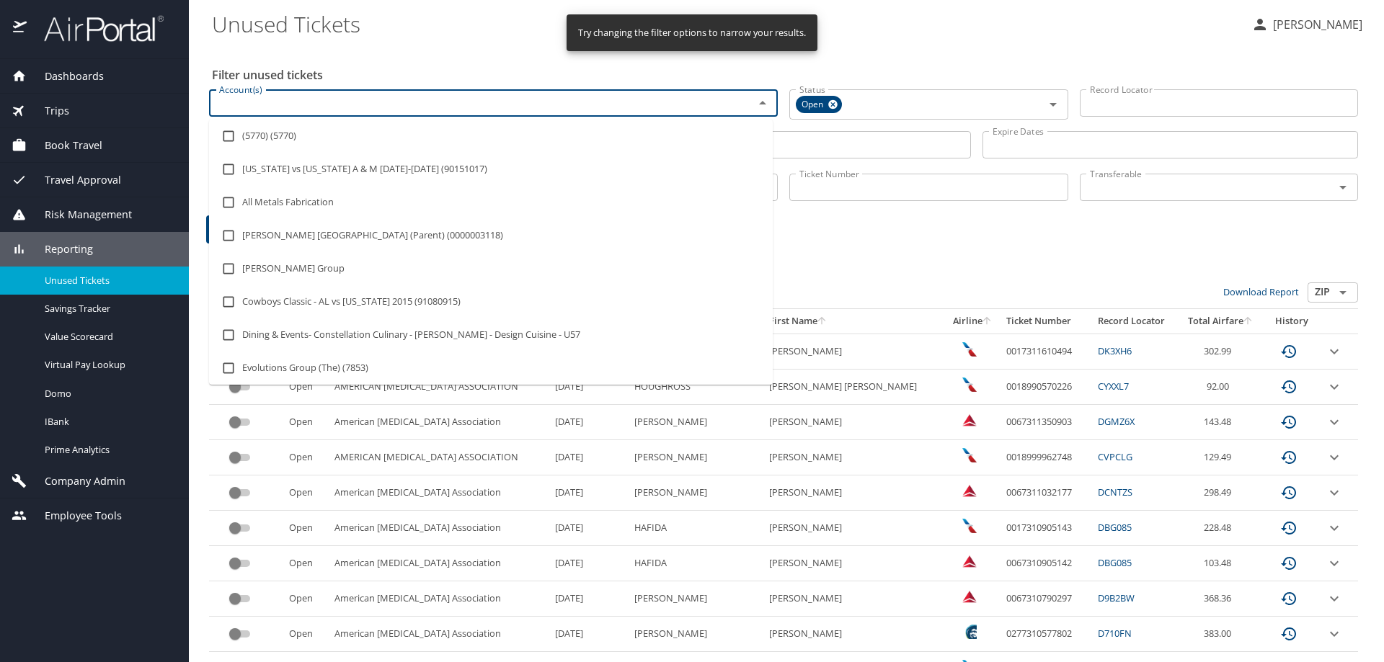 The image size is (1384, 662). I want to click on th: First Name, so click(854, 322).